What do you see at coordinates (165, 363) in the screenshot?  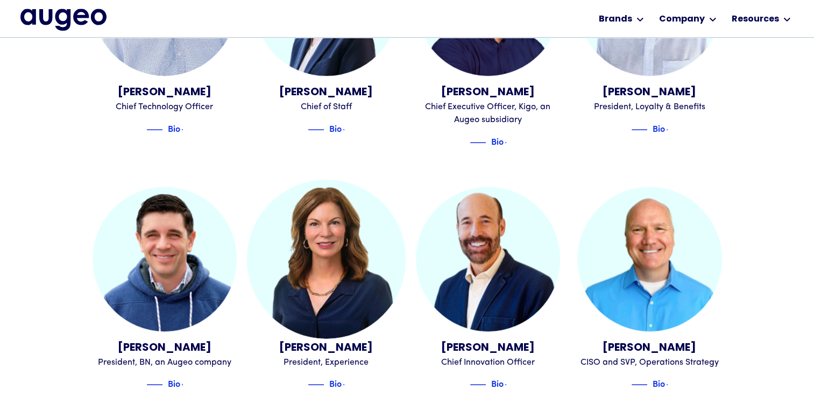 I see `div: President, BN, an Augeo company` at bounding box center [165, 363].